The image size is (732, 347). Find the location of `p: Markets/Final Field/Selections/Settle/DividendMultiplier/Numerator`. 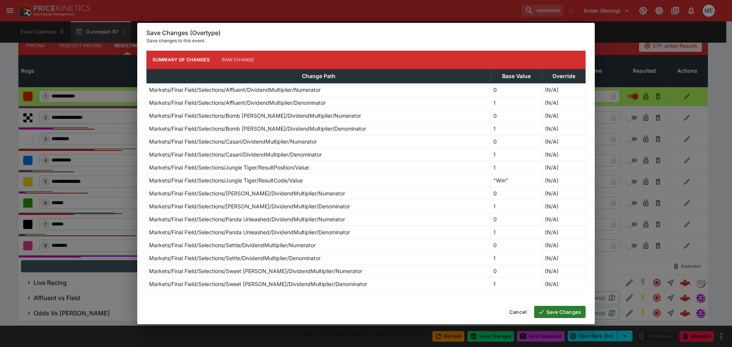

p: Markets/Final Field/Selections/Settle/DividendMultiplier/Numerator is located at coordinates (232, 245).